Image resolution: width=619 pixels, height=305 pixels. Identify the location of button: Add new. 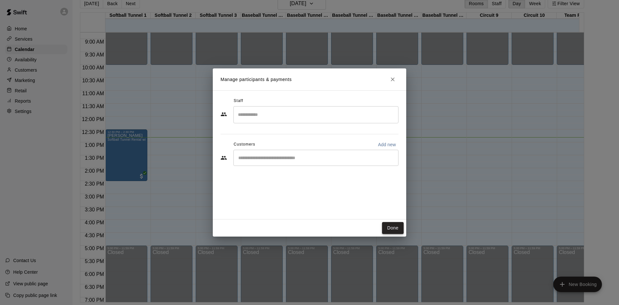
(387, 144).